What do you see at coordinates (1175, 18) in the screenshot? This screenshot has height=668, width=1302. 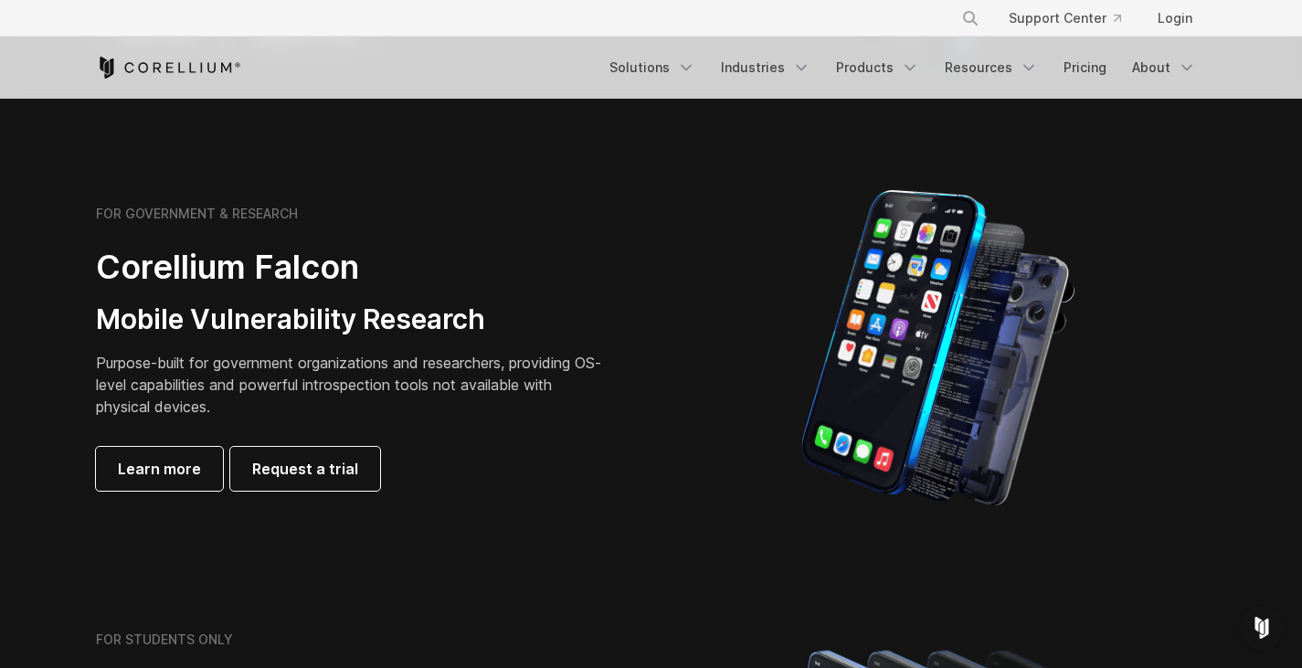 I see `a: Login` at bounding box center [1175, 18].